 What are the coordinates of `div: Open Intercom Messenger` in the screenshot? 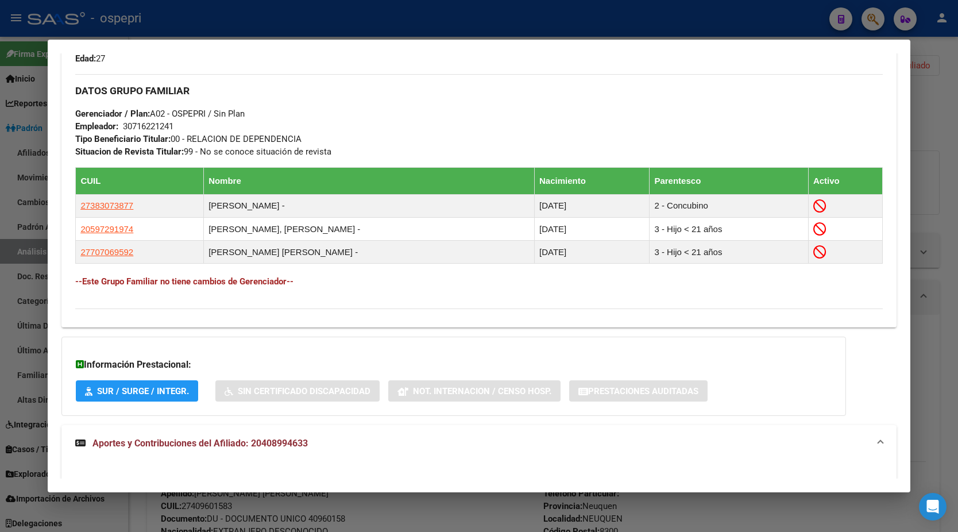 It's located at (933, 506).